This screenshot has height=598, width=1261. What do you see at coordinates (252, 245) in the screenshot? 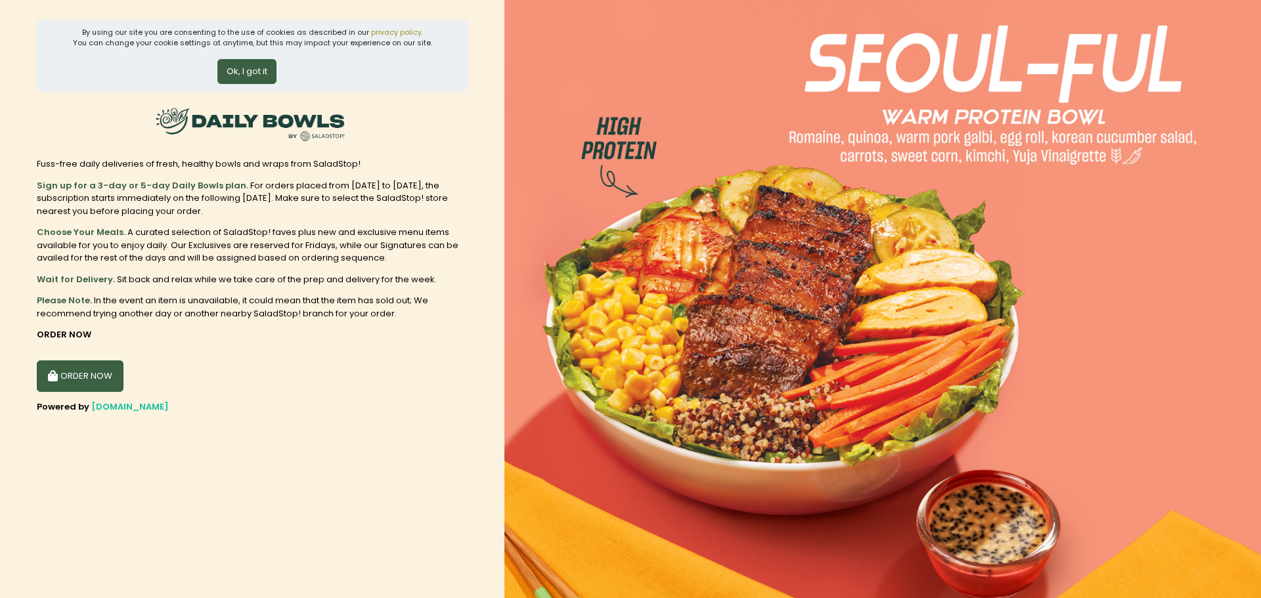
I see `div: A curated selection of SaladStop! faves plus new and exclusive menu items available for you to en...` at bounding box center [252, 245].